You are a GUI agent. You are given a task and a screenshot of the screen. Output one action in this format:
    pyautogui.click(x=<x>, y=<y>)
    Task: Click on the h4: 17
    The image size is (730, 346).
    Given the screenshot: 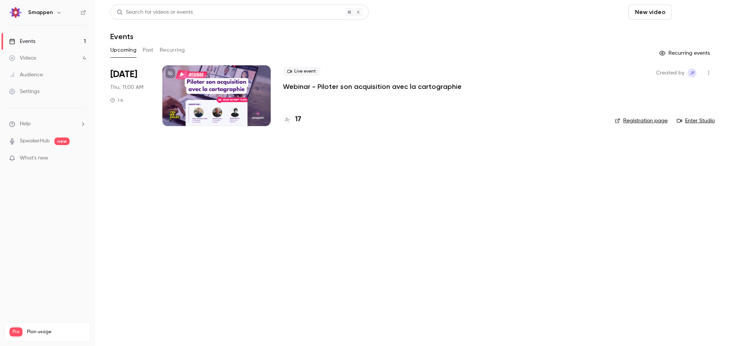 What is the action you would take?
    pyautogui.click(x=298, y=119)
    